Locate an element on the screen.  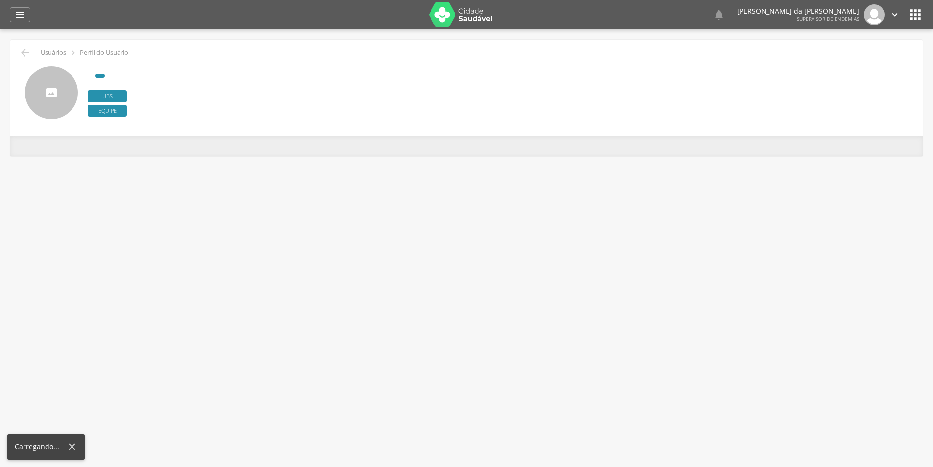
span: Supervisor de Endemias is located at coordinates (828, 19).